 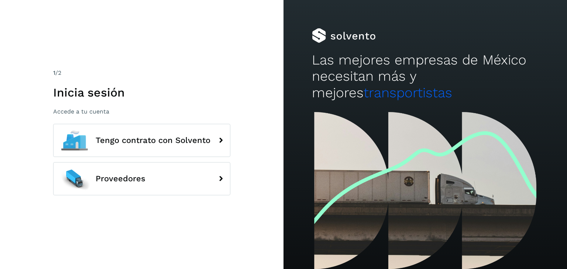 What do you see at coordinates (142, 179) in the screenshot?
I see `button: Proveedores` at bounding box center [142, 179].